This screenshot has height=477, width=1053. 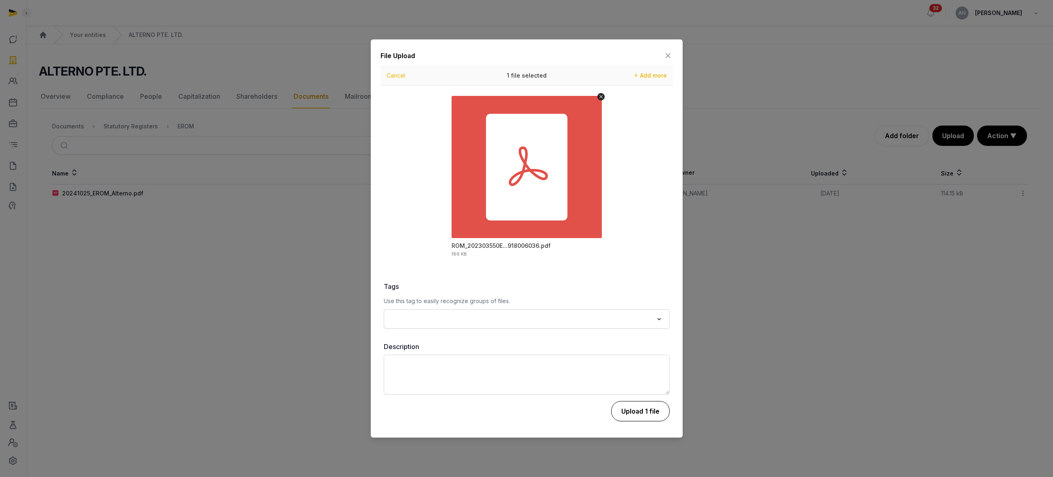 I want to click on div: Search for option, so click(x=527, y=319).